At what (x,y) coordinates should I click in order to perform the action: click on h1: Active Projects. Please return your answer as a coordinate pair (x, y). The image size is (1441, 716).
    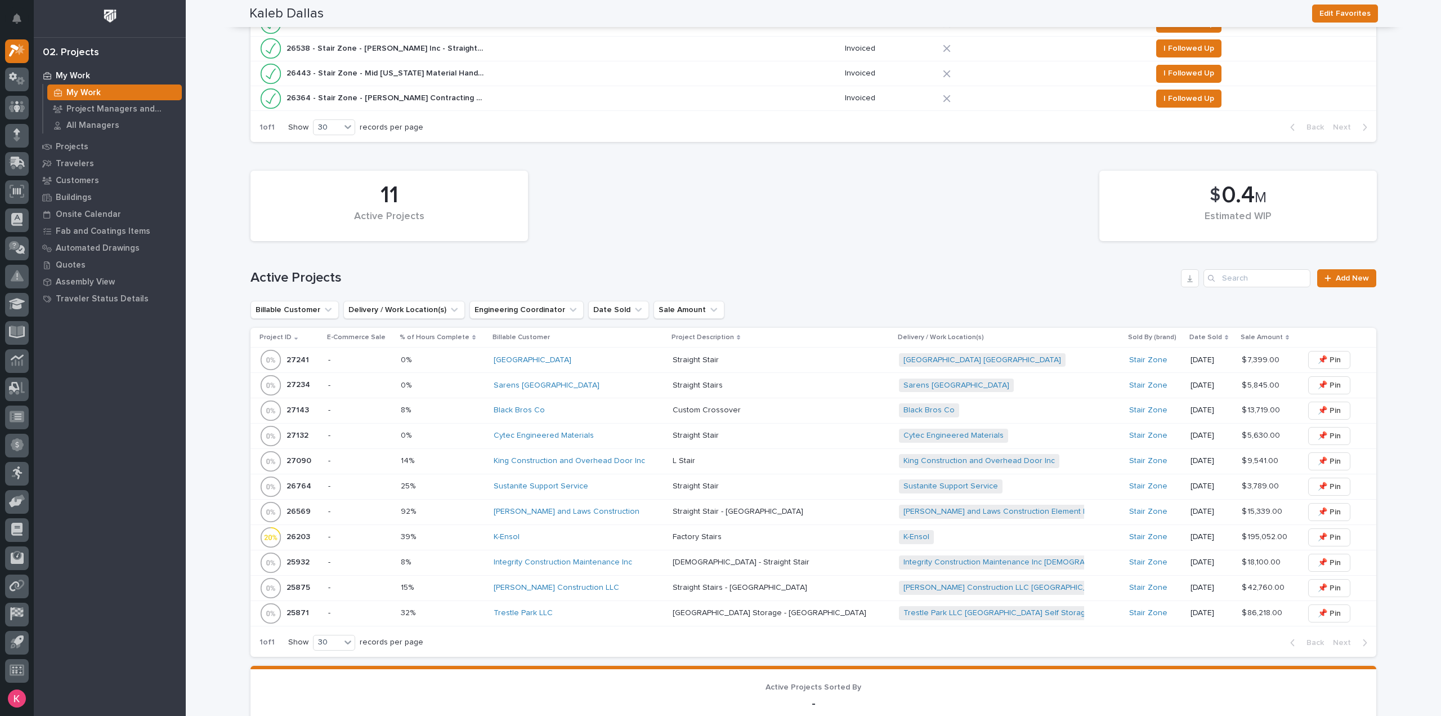
    Looking at the image, I should click on (713, 278).